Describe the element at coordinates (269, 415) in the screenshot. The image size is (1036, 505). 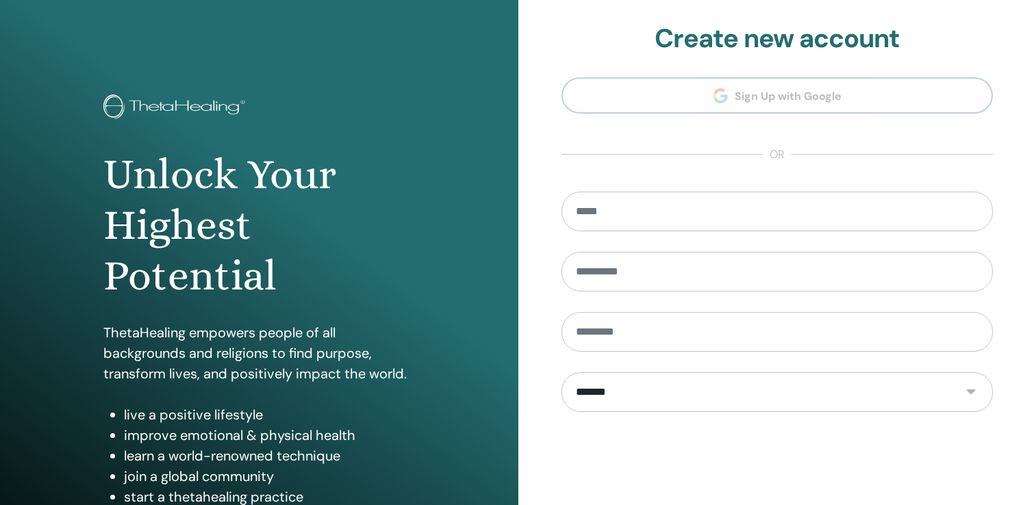
I see `li: live a positive lifestyle` at that location.